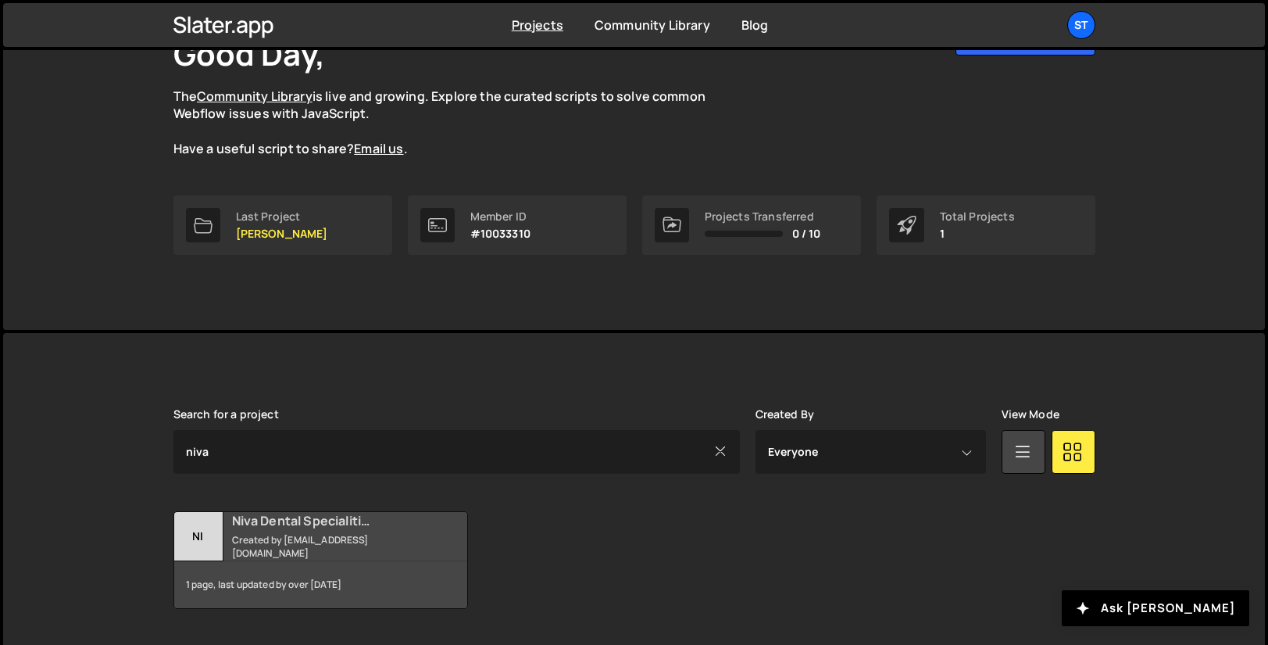  What do you see at coordinates (226, 414) in the screenshot?
I see `label: Search for a project` at bounding box center [226, 414].